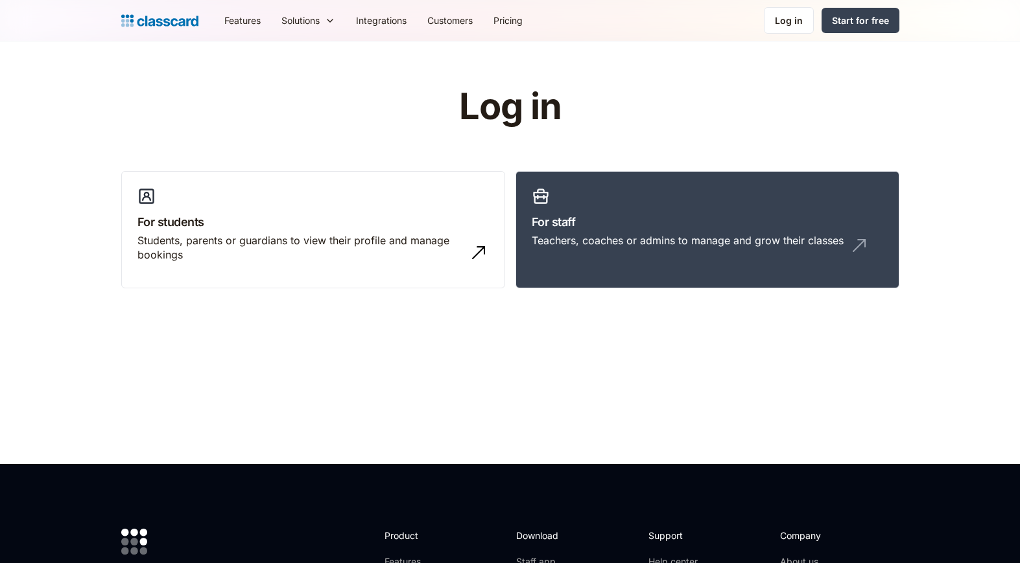 This screenshot has width=1020, height=563. I want to click on div: Start for free, so click(860, 20).